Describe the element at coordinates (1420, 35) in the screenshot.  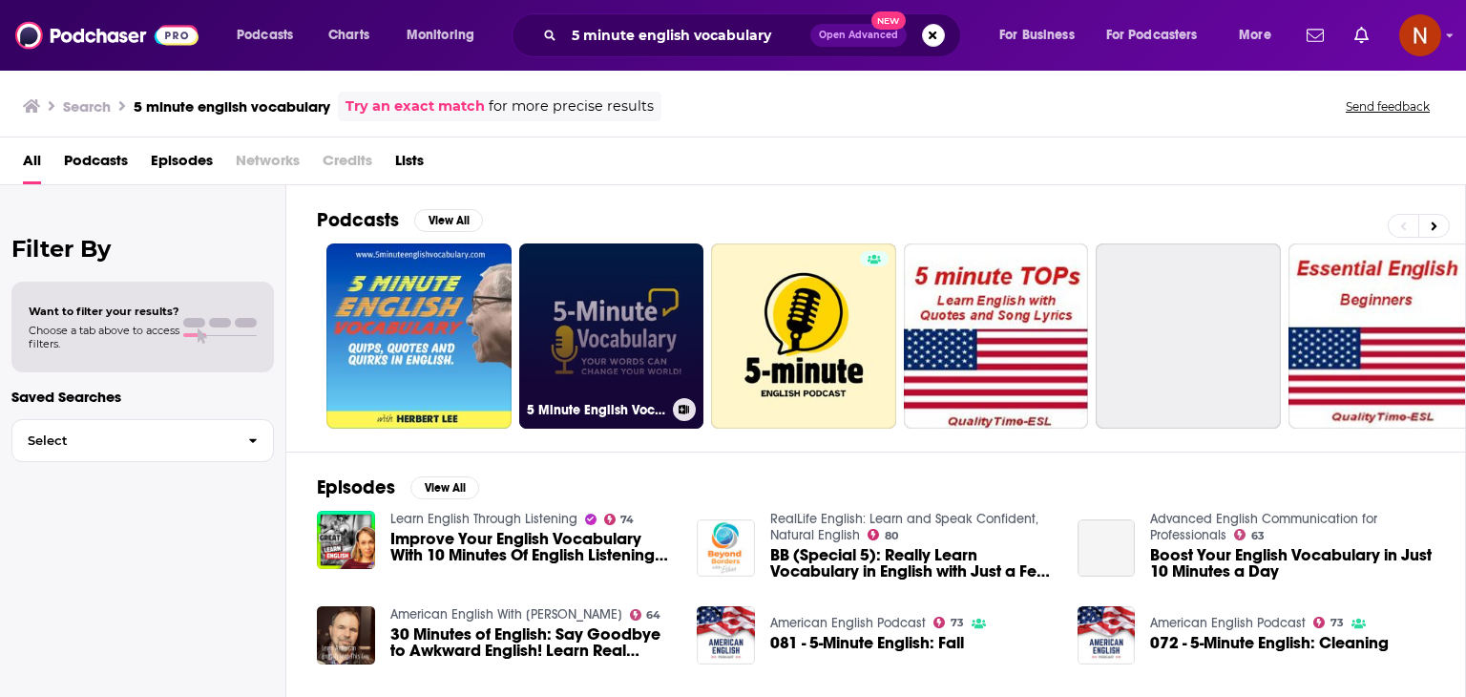
I see `img: User Profile` at that location.